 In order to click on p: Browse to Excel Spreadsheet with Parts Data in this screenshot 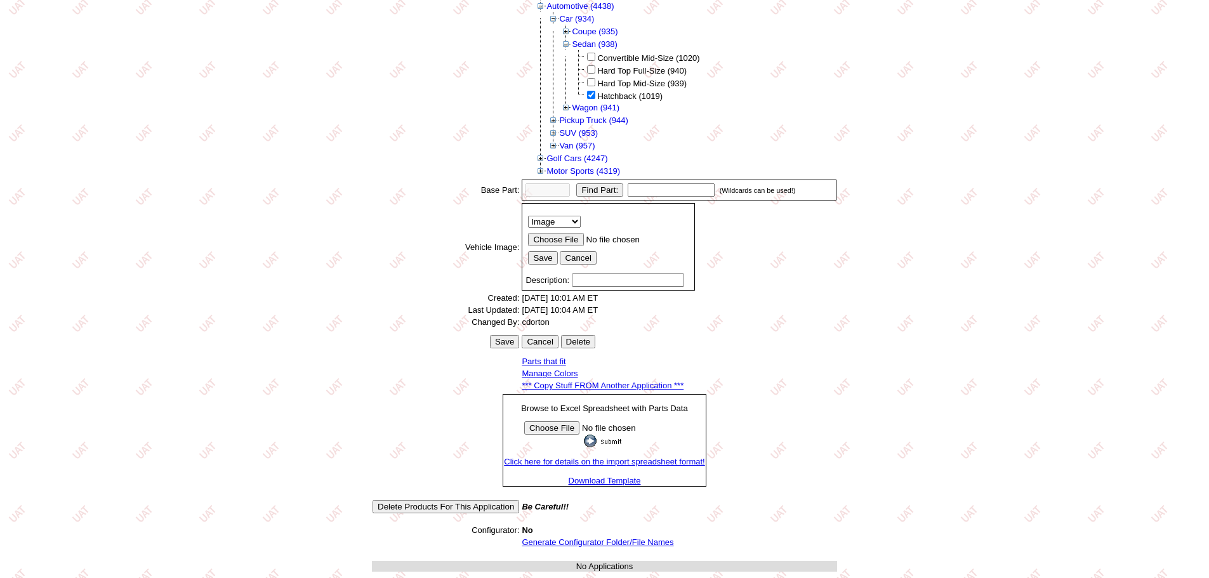, I will do `click(604, 408)`.